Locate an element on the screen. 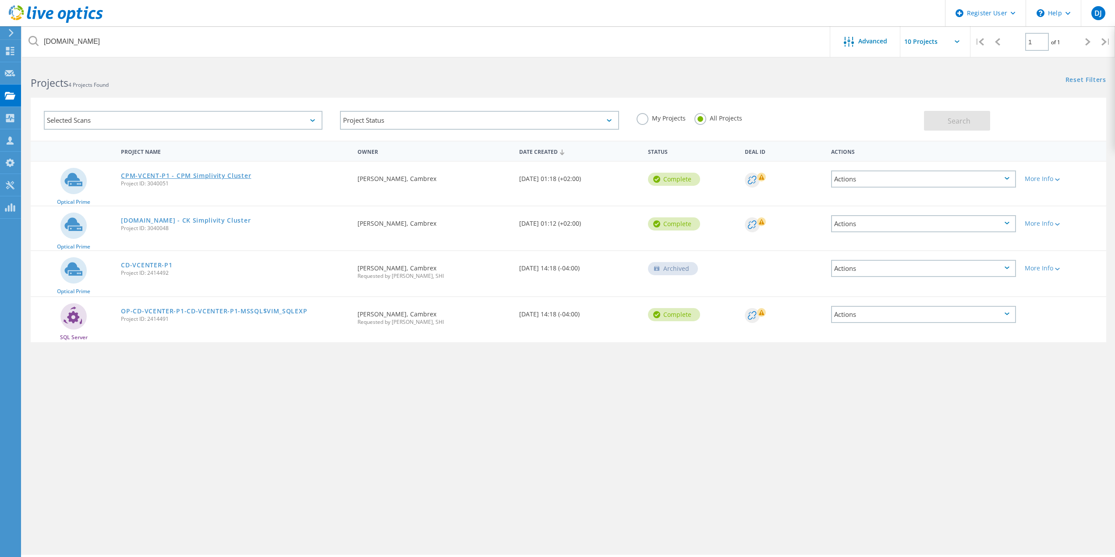  div: Selected Scans is located at coordinates (183, 120).